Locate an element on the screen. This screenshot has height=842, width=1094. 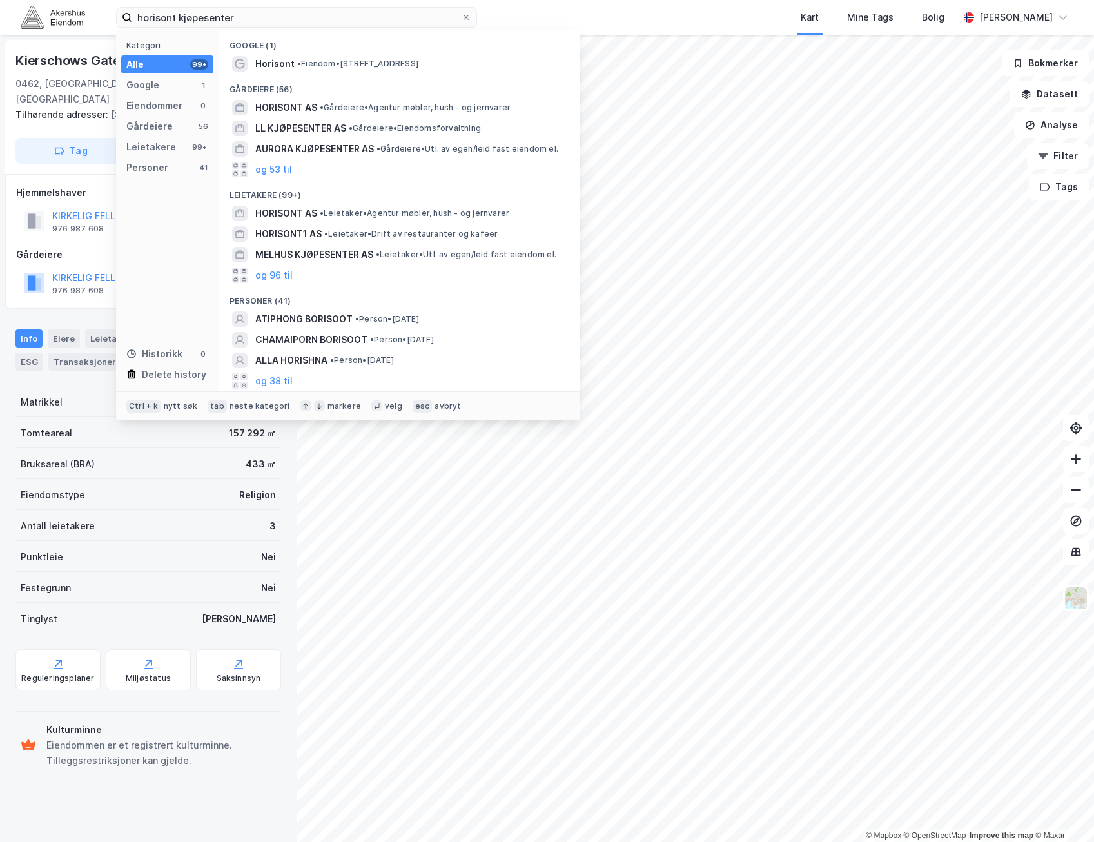
div: Religion is located at coordinates (257, 495).